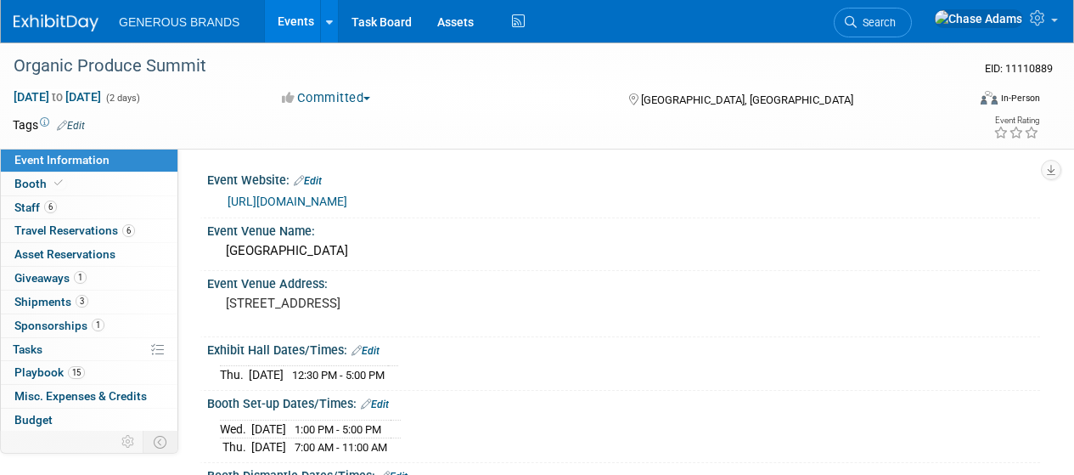 This screenshot has height=475, width=1074. Describe the element at coordinates (48, 125) in the screenshot. I see `td: Tags` at that location.